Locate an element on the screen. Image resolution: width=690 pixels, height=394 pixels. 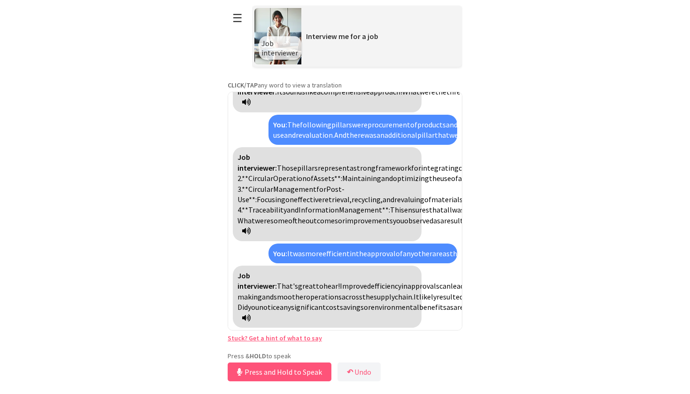
span: to is located at coordinates (320, 286).